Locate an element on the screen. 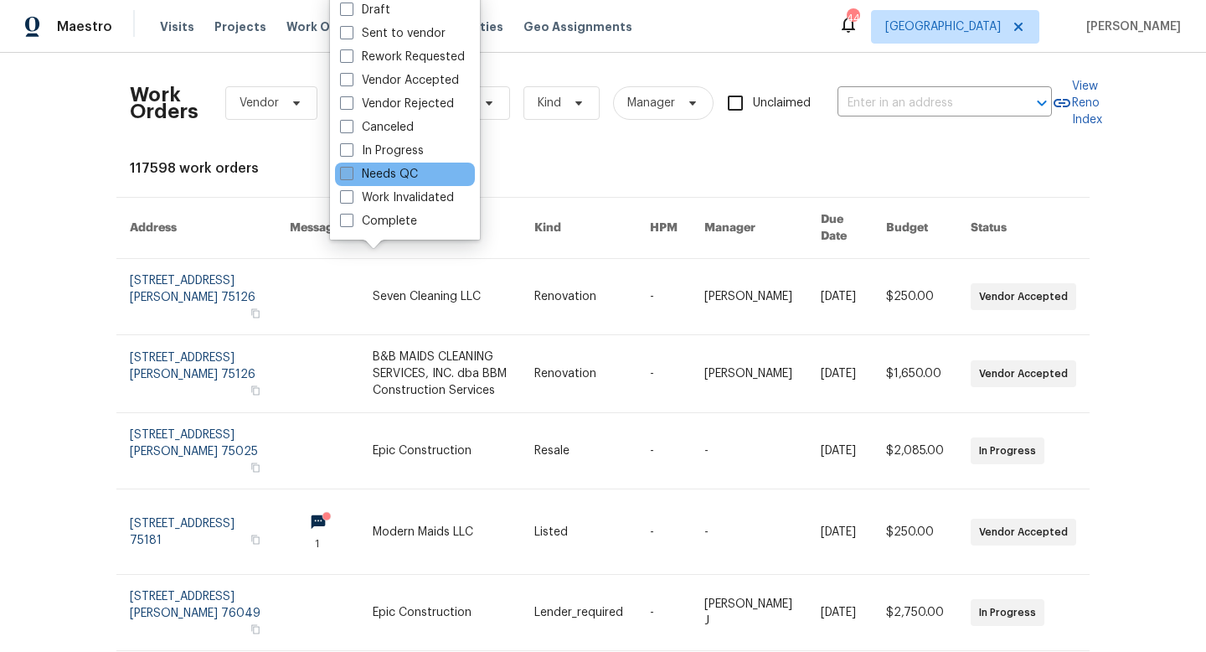 This screenshot has height=652, width=1206. label: Complete is located at coordinates (379, 221).